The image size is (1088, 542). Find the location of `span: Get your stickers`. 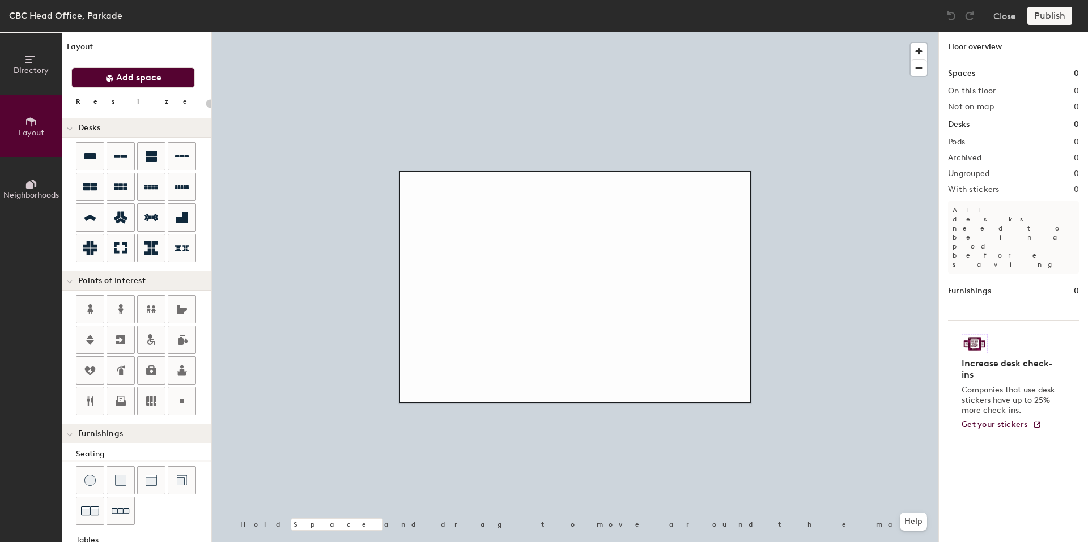

span: Get your stickers is located at coordinates (995, 425).